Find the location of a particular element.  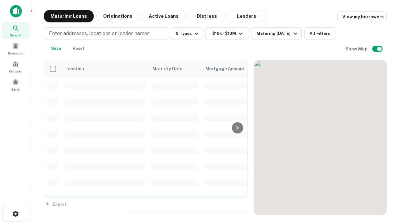

span: Saved is located at coordinates (16, 89).